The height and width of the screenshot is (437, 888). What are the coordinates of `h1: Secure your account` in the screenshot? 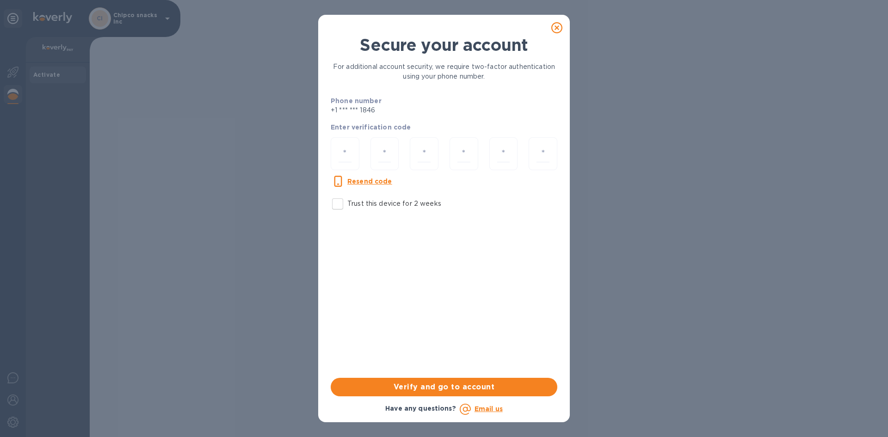 It's located at (444, 45).